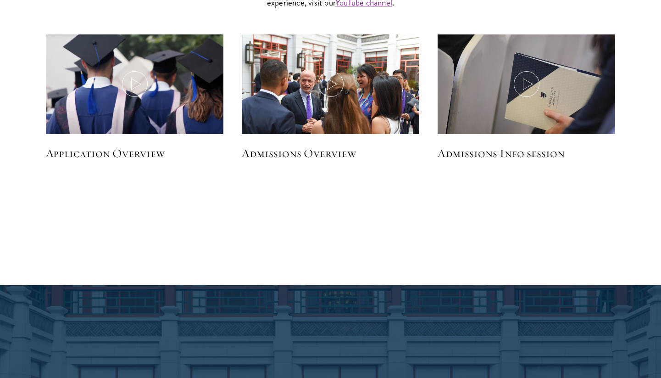 This screenshot has height=378, width=661. I want to click on img: Administrator-speaking-to-group-of-students-outside-in-courtyard, so click(330, 94).